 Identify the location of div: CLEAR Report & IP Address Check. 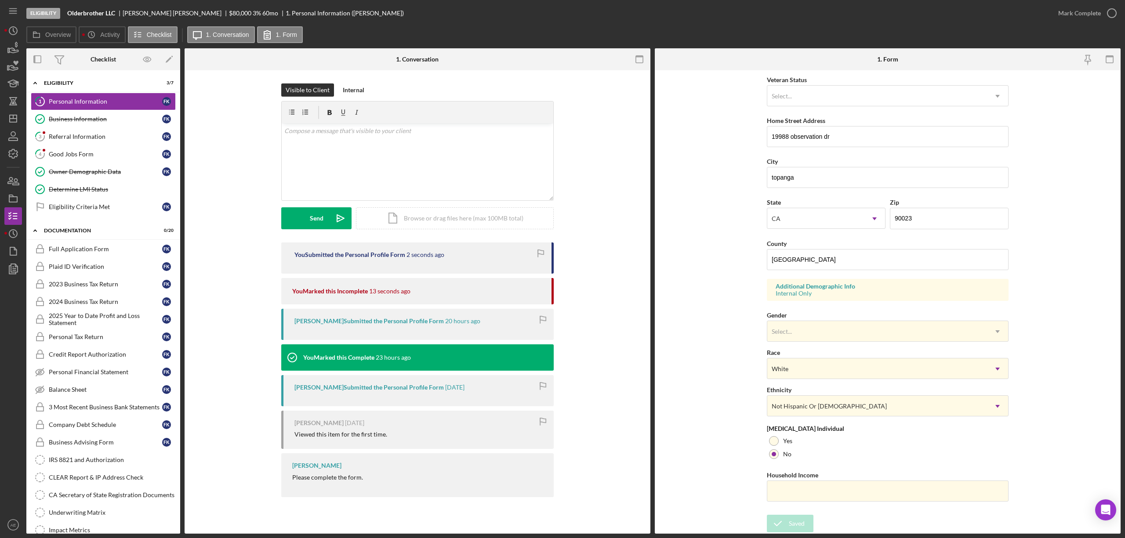
(112, 478).